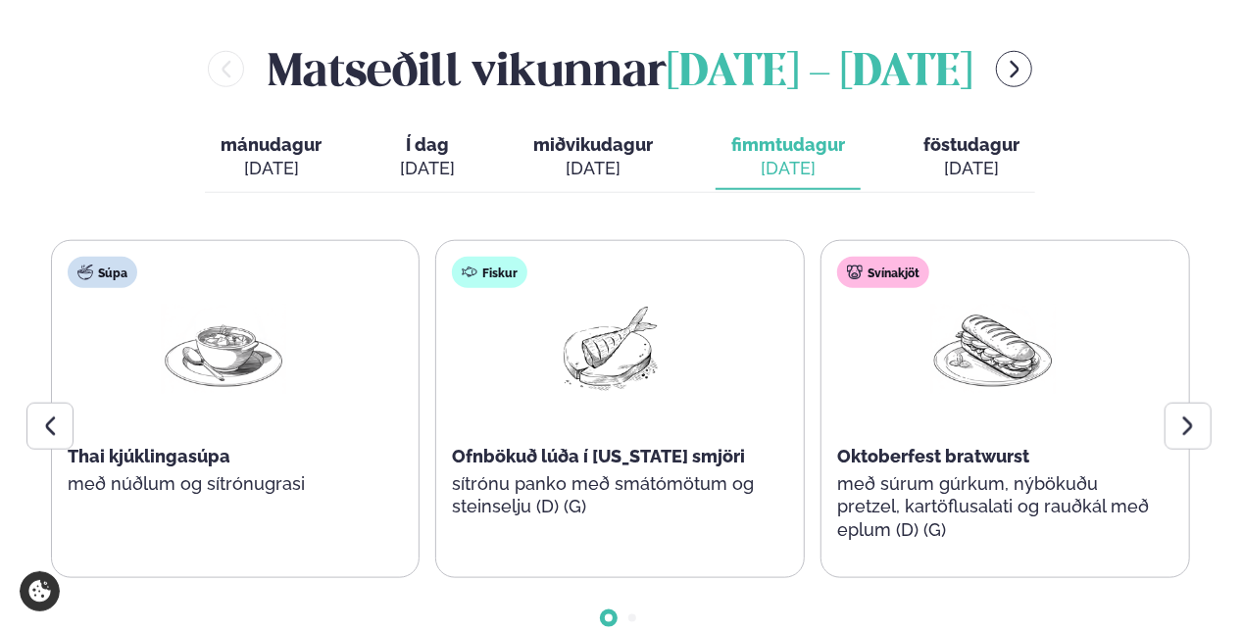  I want to click on span: Go to slide 1, so click(609, 618).